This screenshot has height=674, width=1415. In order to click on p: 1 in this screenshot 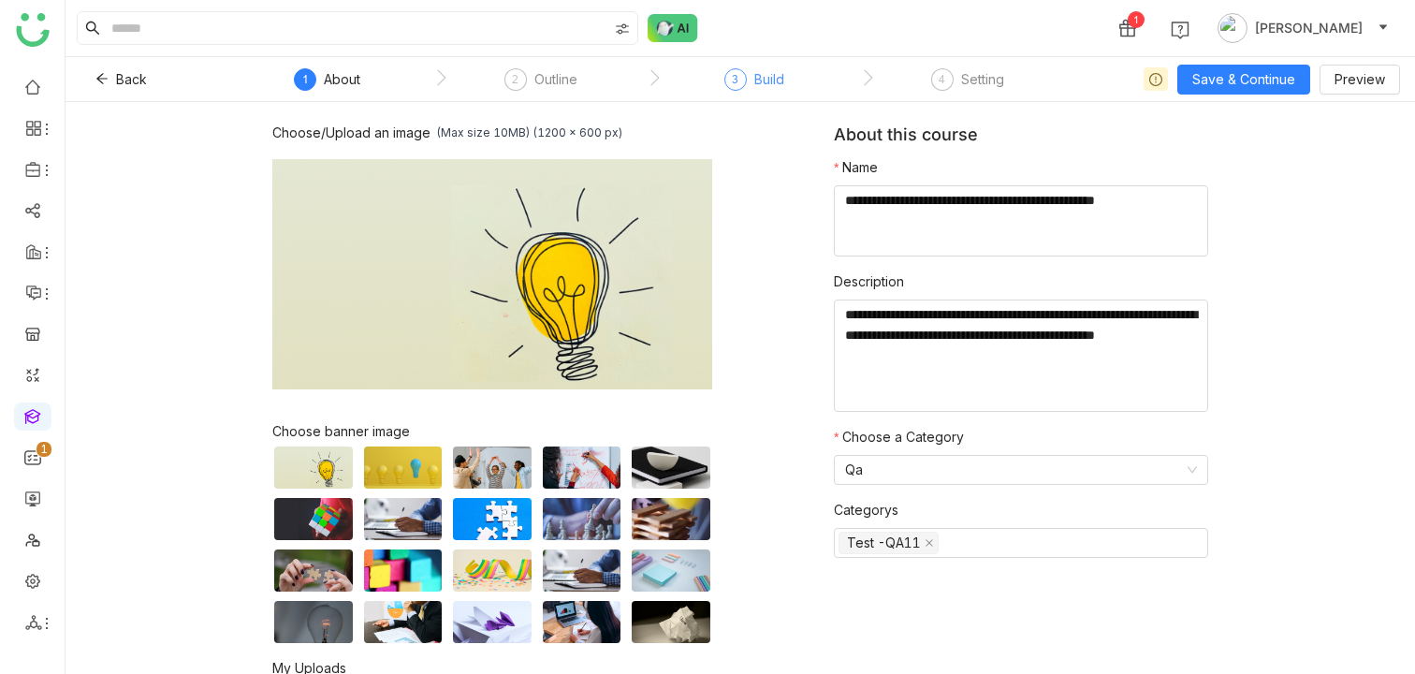, I will do `click(44, 449)`.